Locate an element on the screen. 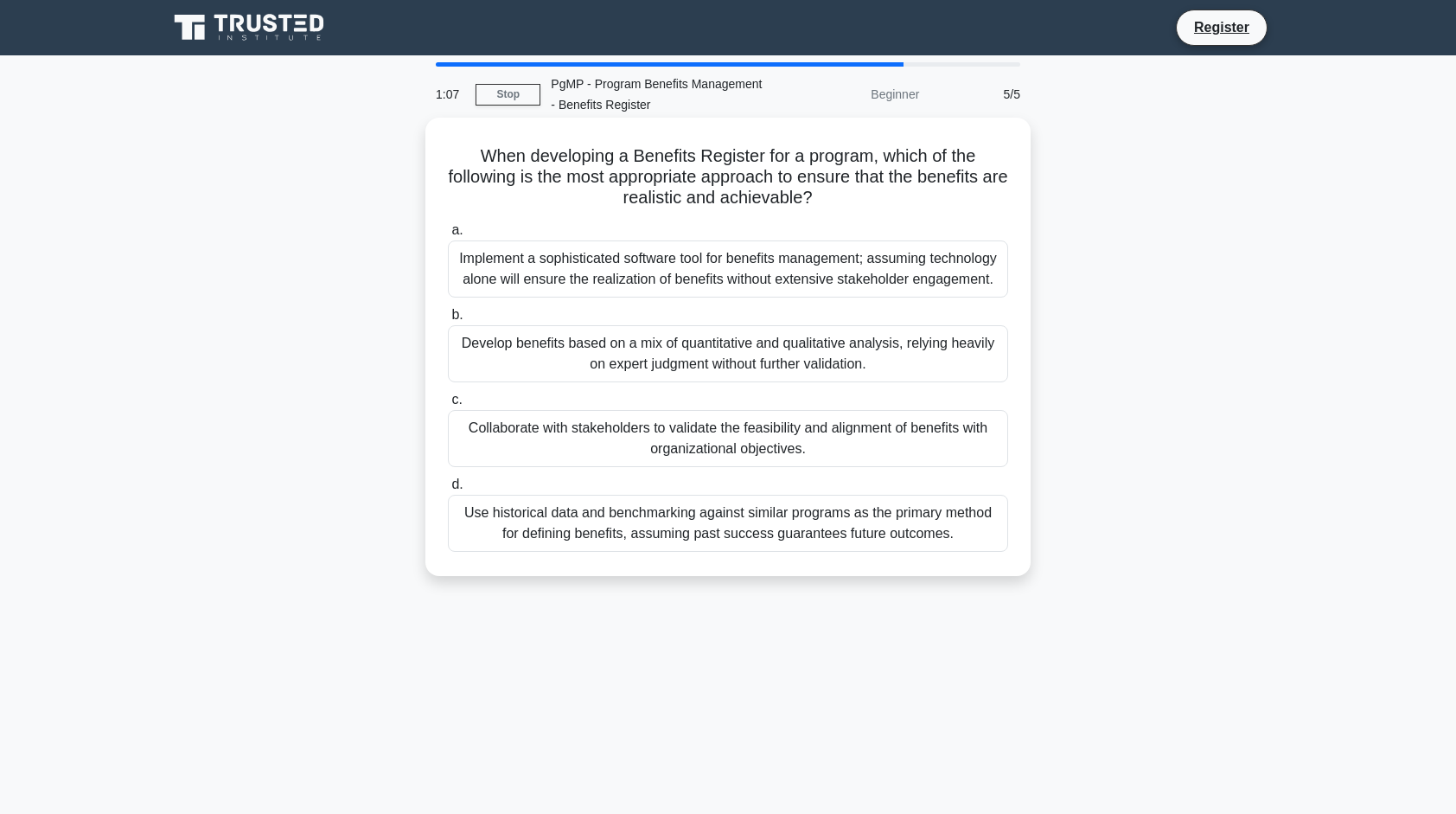 The image size is (1456, 814). span: a. is located at coordinates (457, 229).